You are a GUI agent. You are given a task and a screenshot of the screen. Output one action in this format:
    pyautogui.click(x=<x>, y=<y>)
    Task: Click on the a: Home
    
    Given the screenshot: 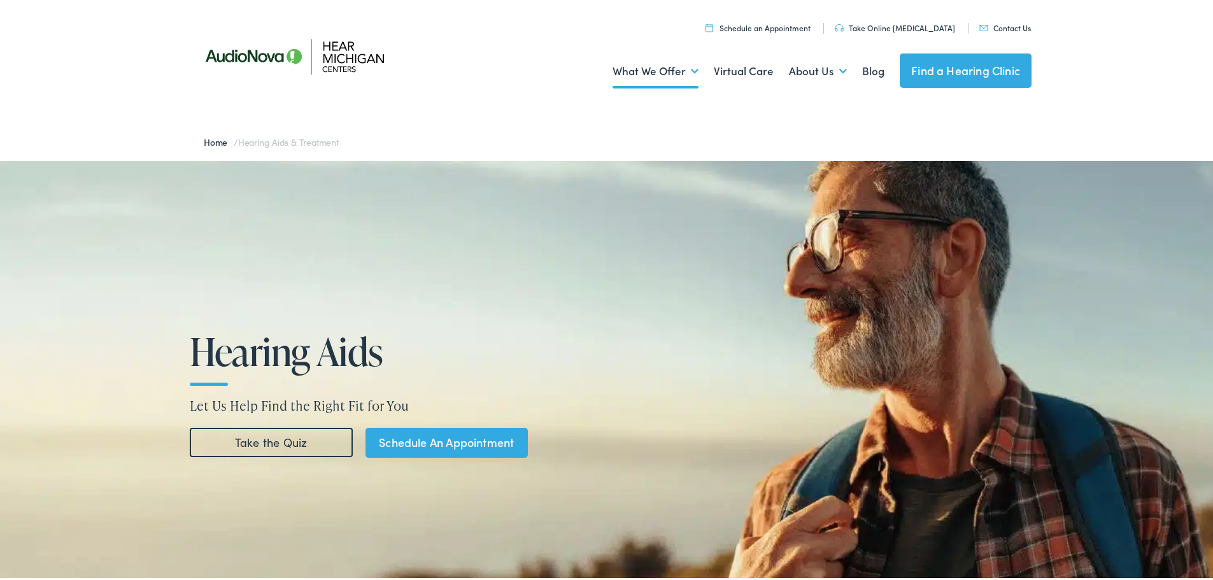 What is the action you would take?
    pyautogui.click(x=218, y=139)
    